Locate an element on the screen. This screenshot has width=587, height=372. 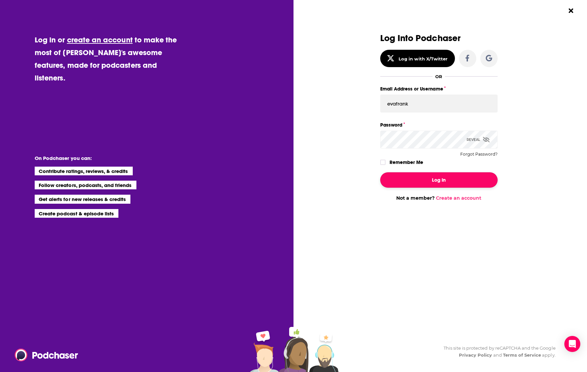
div: OR is located at coordinates (439, 76).